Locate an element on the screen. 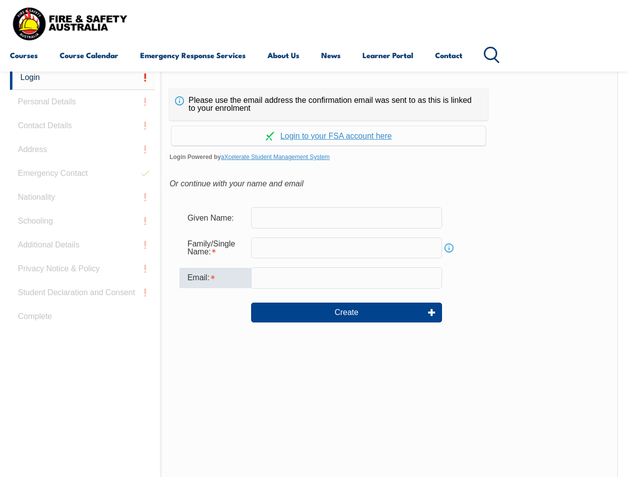  div: Given Name: is located at coordinates (215, 218).